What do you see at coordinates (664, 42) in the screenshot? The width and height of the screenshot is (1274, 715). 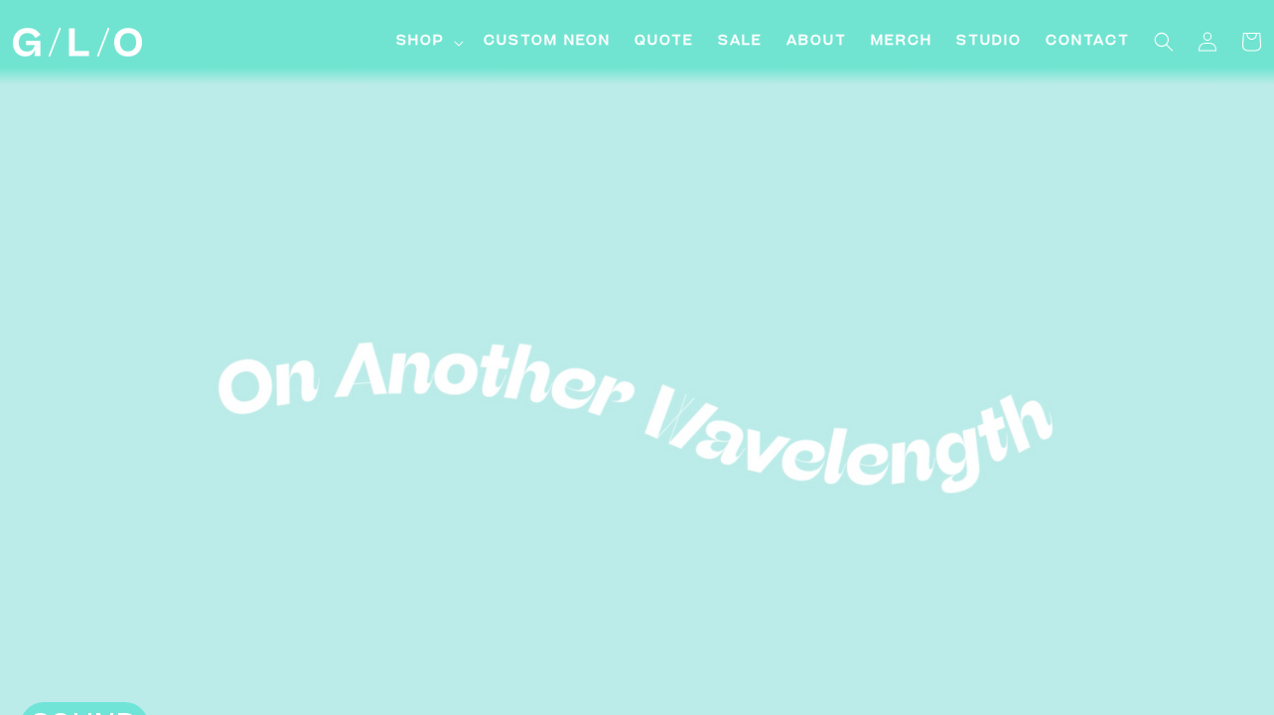 I see `a: Quote` at bounding box center [664, 42].